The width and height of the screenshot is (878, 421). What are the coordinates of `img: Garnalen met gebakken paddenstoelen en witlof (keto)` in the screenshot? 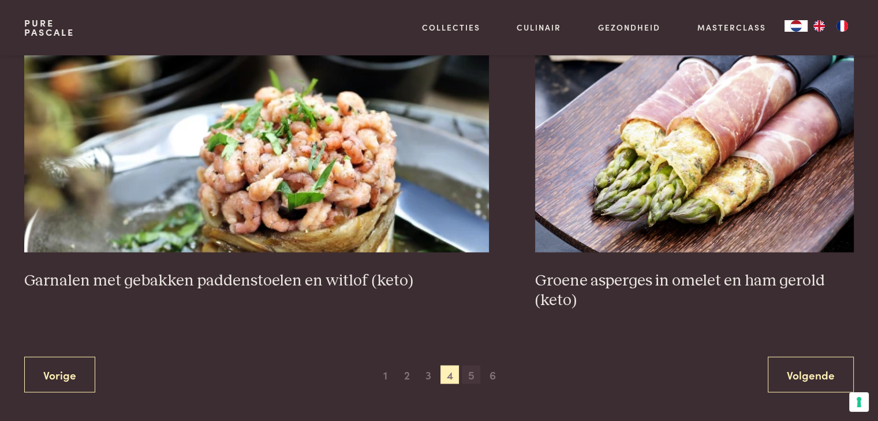 It's located at (256, 137).